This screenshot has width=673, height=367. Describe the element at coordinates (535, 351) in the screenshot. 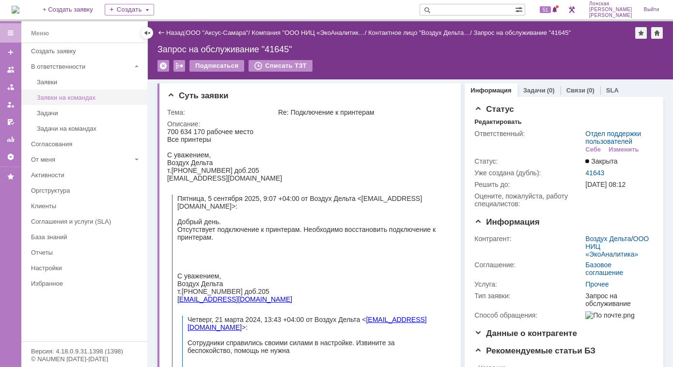

I see `span: Рекомендуемые статьи БЗ` at that location.